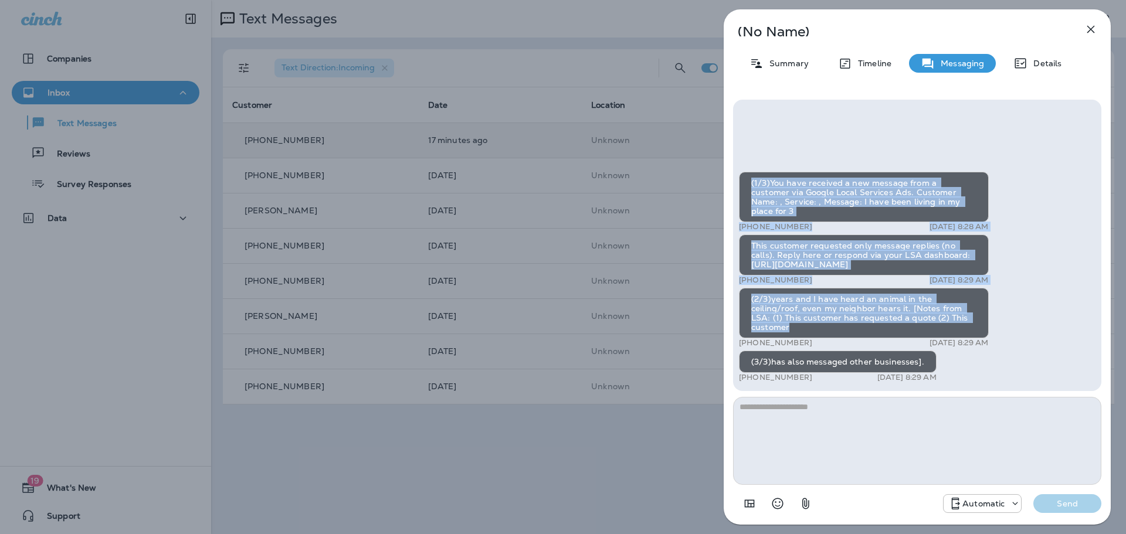 This screenshot has height=534, width=1126. What do you see at coordinates (864, 255) in the screenshot?
I see `div: This customer requested only message replies (no calls). Reply here or respond via your LSA dashb...` at bounding box center [864, 255].